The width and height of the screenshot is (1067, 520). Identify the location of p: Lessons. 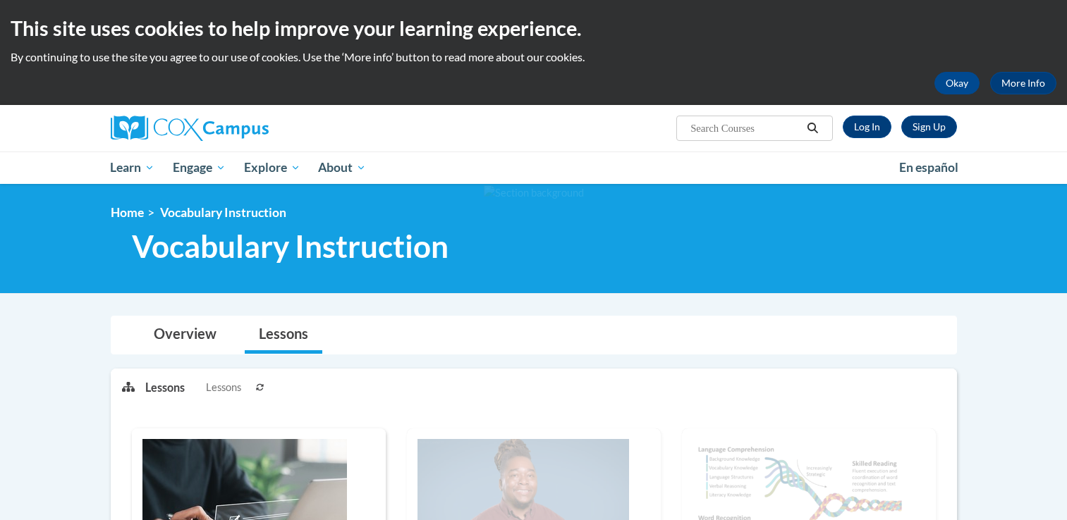
(165, 388).